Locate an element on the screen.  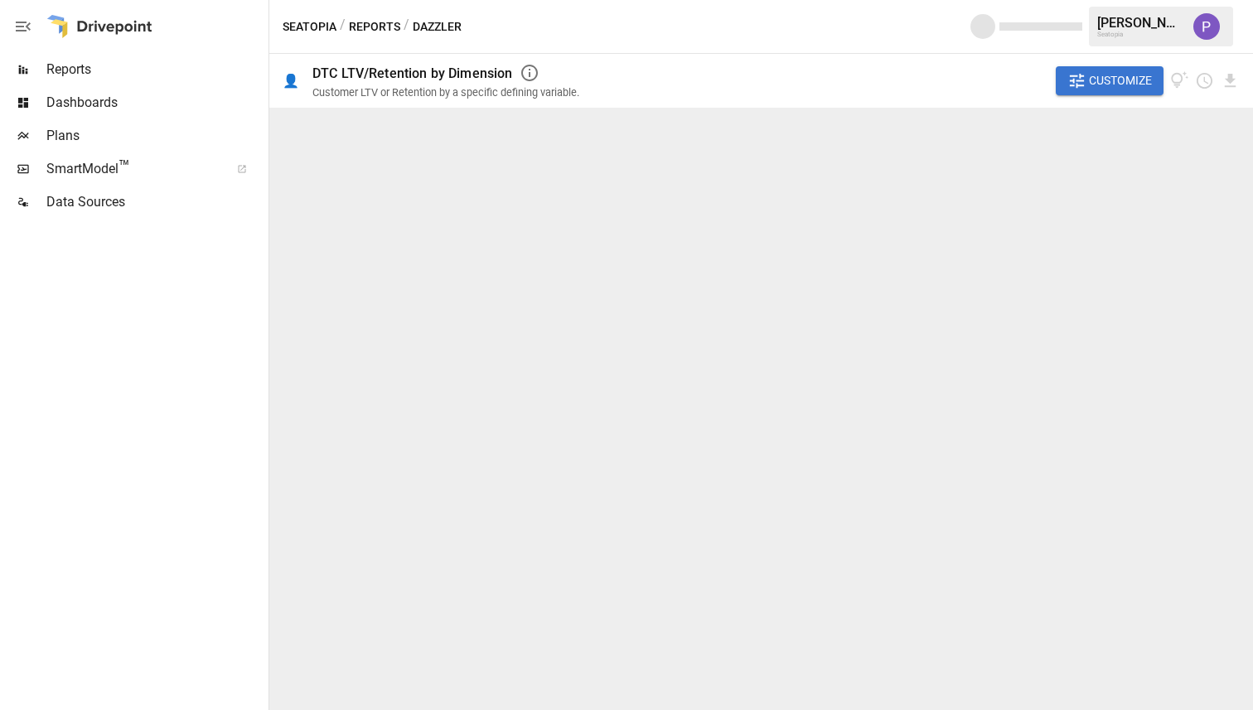
span: SmartModel is located at coordinates (133, 169).